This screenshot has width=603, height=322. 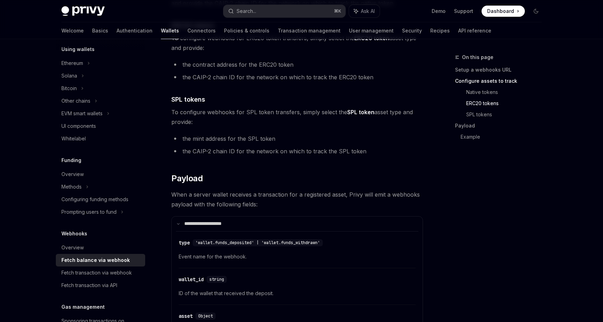 What do you see at coordinates (184, 242) in the screenshot?
I see `div: type` at bounding box center [184, 242].